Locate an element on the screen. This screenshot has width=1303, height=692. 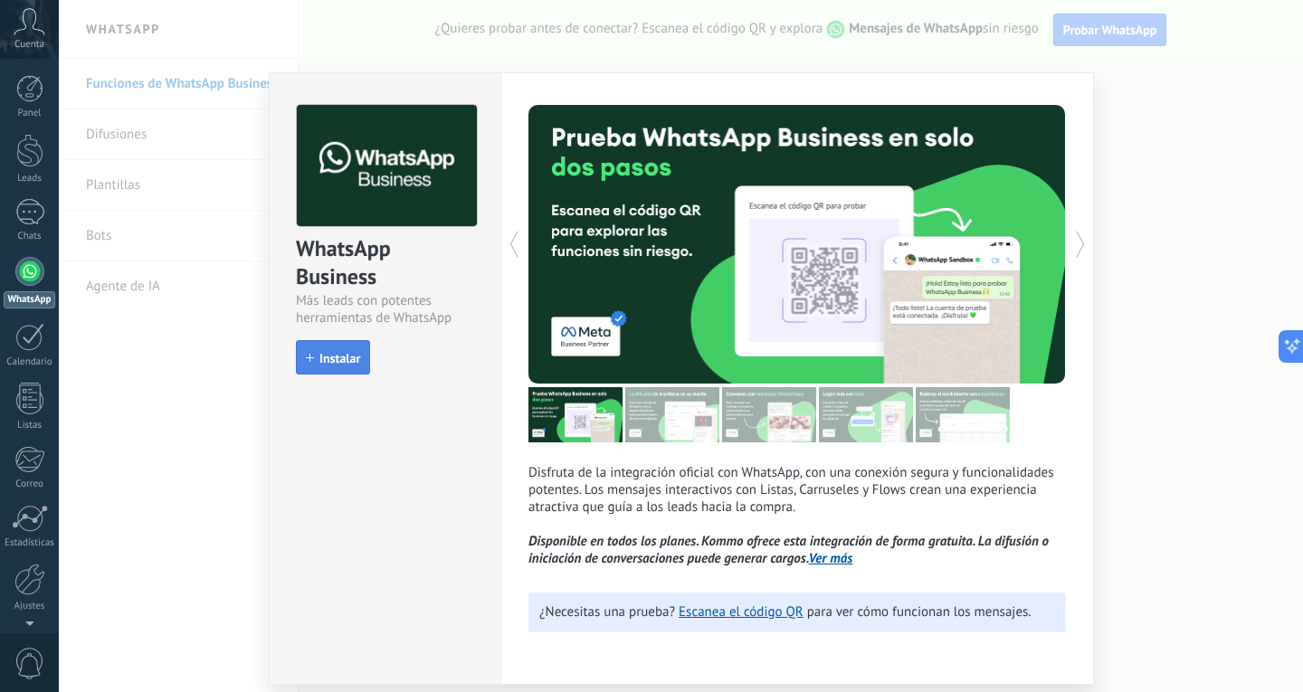
div: Estadísticas is located at coordinates (30, 543).